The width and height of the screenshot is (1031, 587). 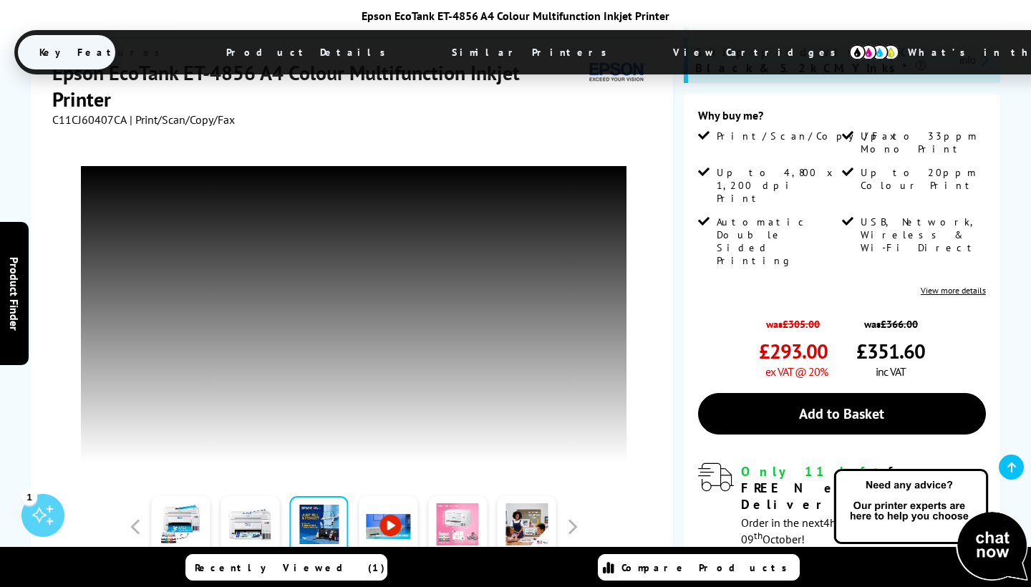 I want to click on span: Product Finder, so click(x=14, y=294).